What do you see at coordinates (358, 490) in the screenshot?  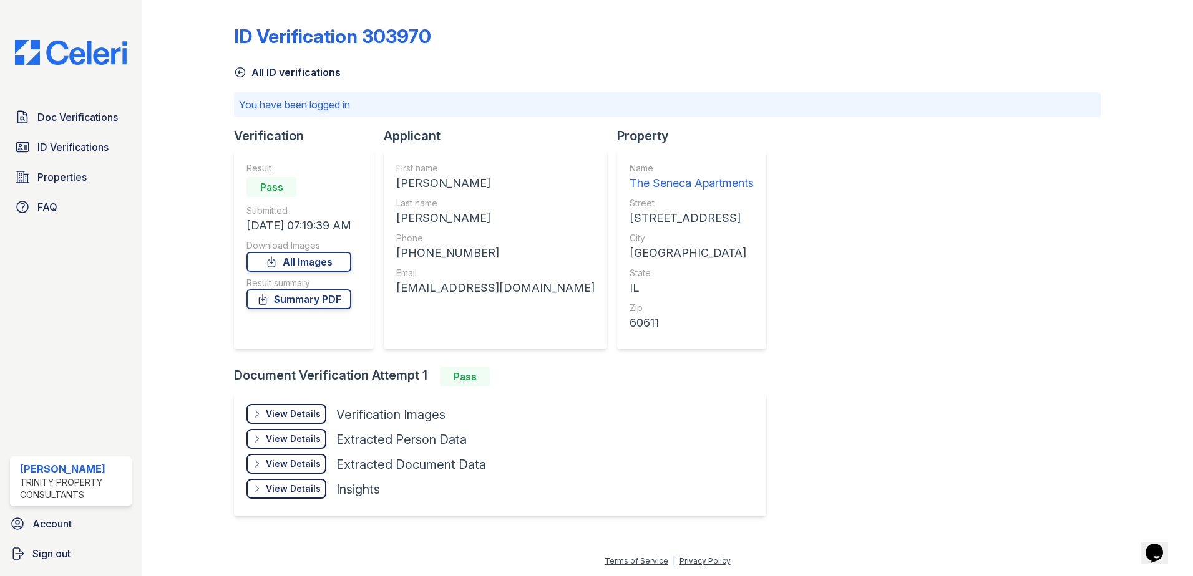 I see `div: Insights` at bounding box center [358, 490].